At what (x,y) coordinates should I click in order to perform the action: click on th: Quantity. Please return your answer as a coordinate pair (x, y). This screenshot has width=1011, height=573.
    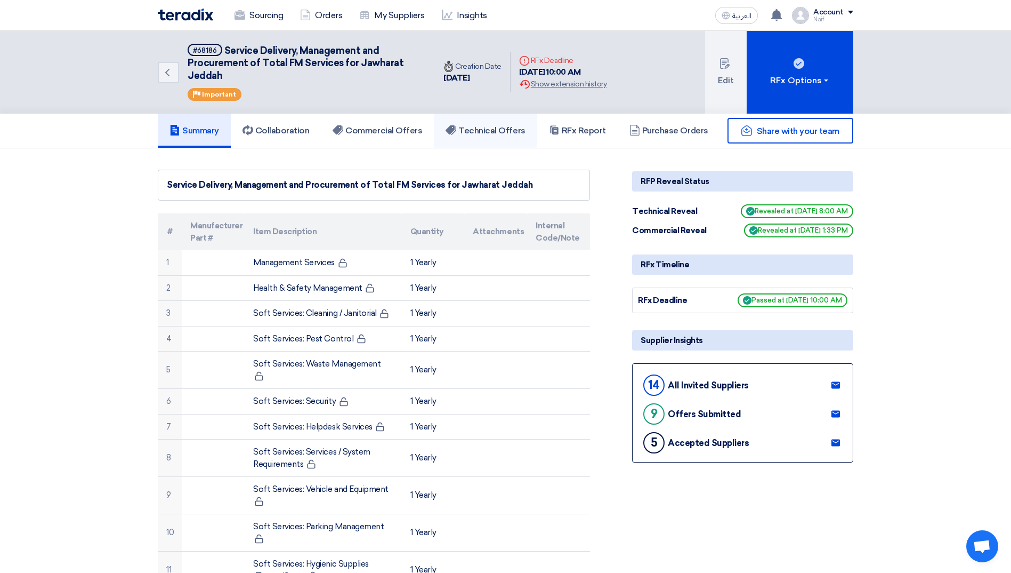
    Looking at the image, I should click on (433, 231).